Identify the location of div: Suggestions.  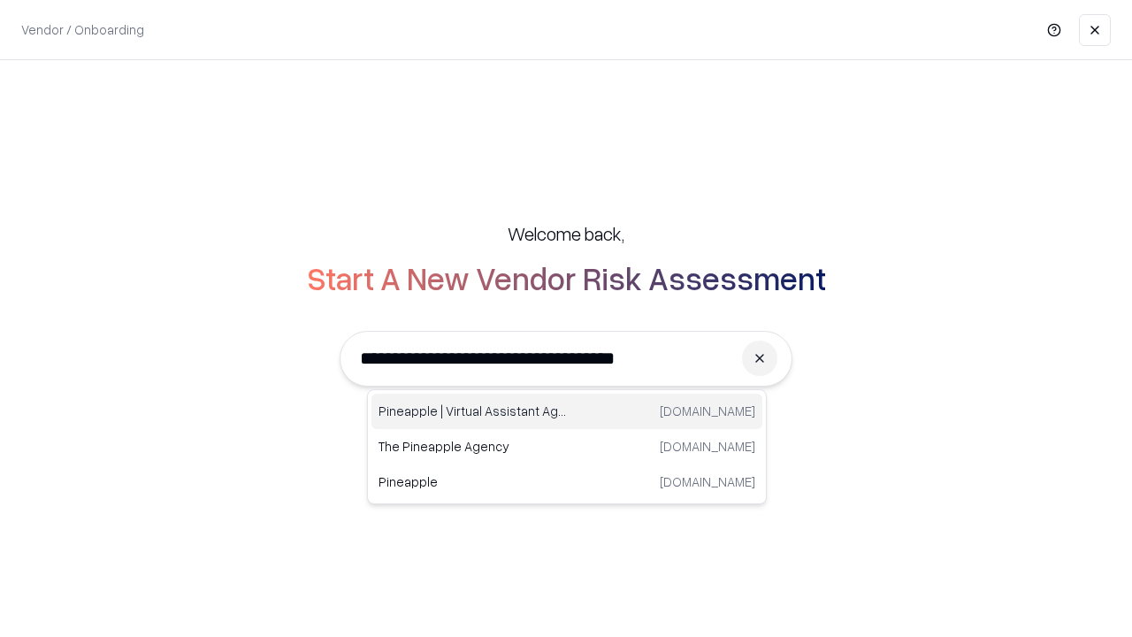
(567, 447).